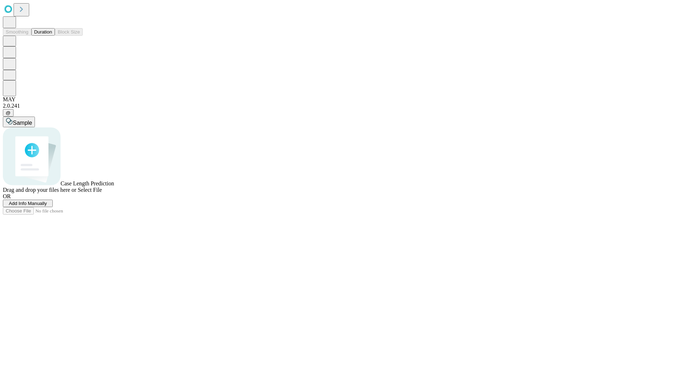 The image size is (684, 385). What do you see at coordinates (87, 183) in the screenshot?
I see `span: Case Length Prediction` at bounding box center [87, 183].